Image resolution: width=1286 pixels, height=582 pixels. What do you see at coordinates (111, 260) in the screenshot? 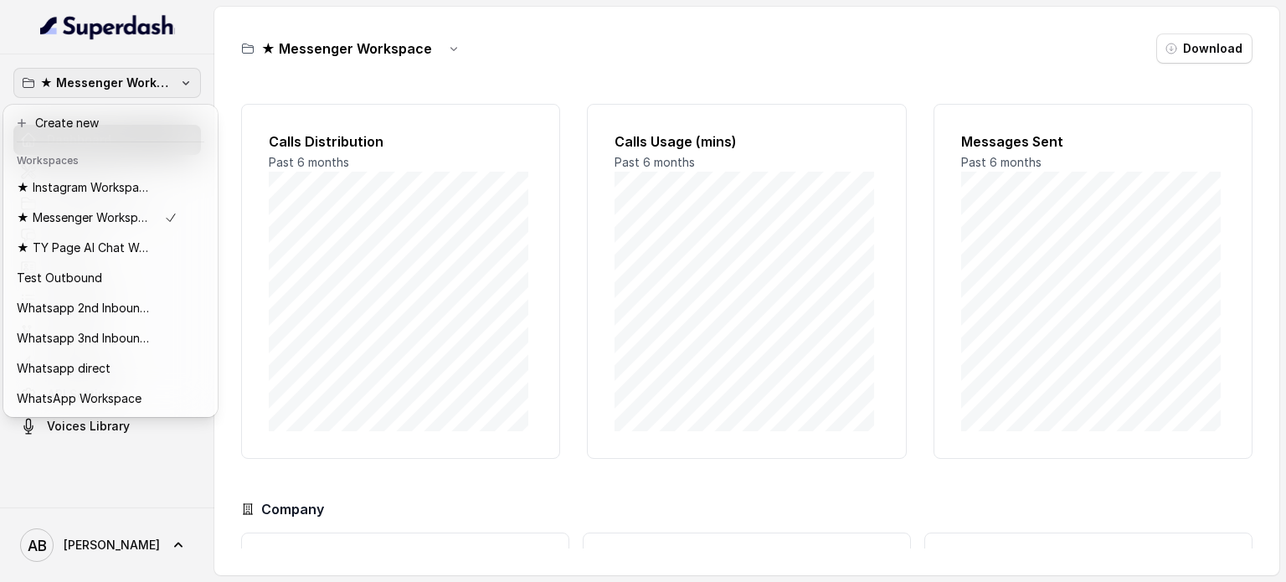
I see `div: ★ Messenger Workspace` at bounding box center [111, 260].